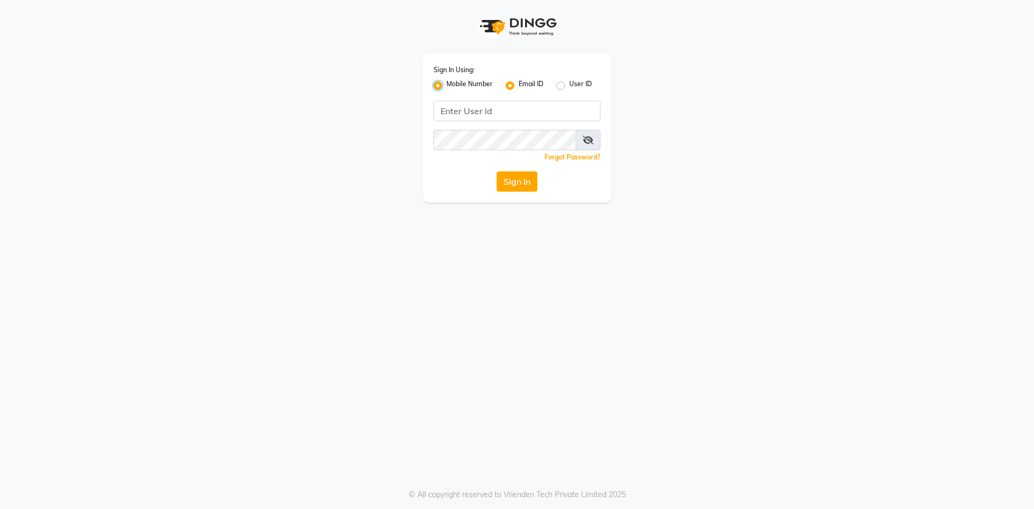 The width and height of the screenshot is (1034, 509). What do you see at coordinates (572, 157) in the screenshot?
I see `a: Forgot Password?` at bounding box center [572, 157].